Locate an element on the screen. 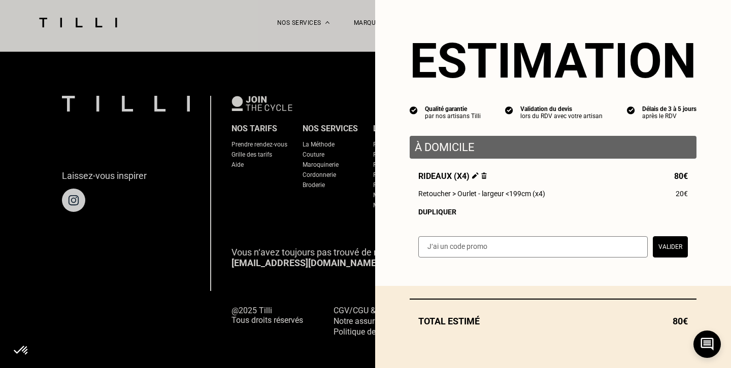  div: par nos artisans Tilli is located at coordinates (453, 116).